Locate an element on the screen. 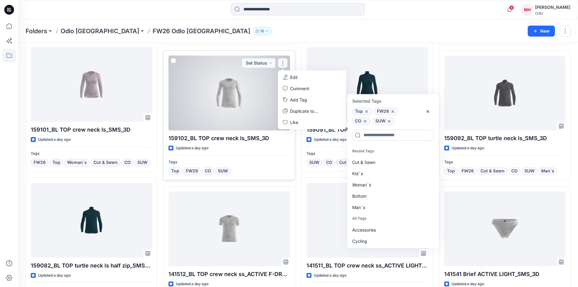 The image size is (578, 287). div: Kid`s is located at coordinates (393, 173).